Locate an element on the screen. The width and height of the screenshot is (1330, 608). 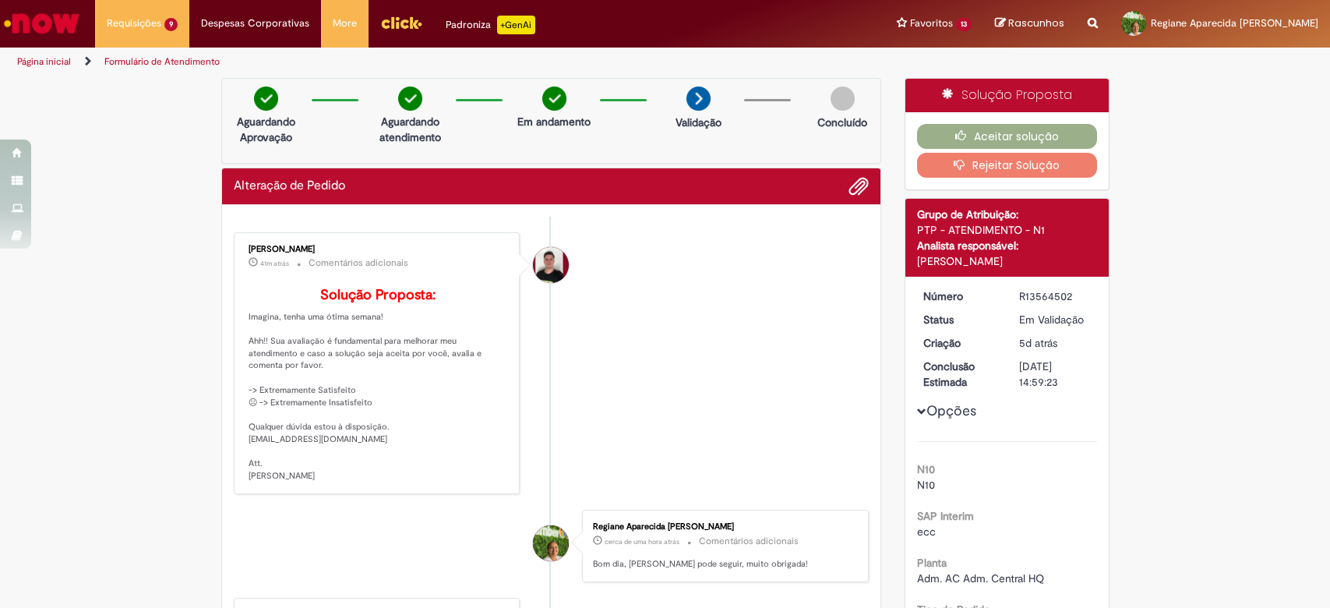
dt: Criação is located at coordinates (959, 343).